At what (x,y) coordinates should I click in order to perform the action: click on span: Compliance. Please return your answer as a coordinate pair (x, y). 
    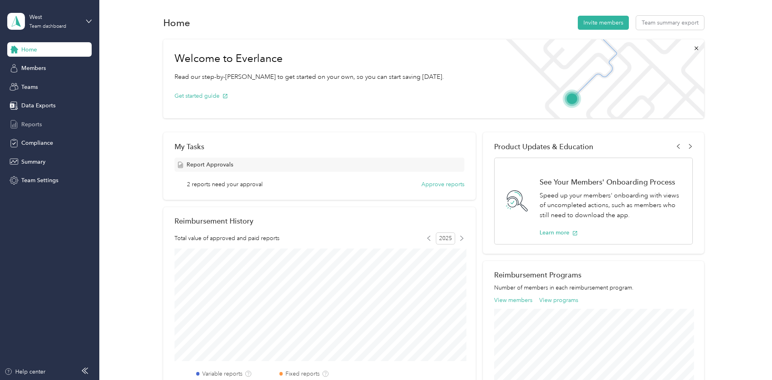
    Looking at the image, I should click on (37, 143).